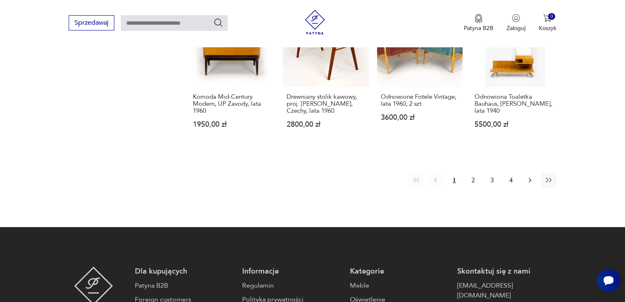 This screenshot has width=625, height=302. What do you see at coordinates (399, 271) in the screenshot?
I see `p: Kategorie` at bounding box center [399, 271].